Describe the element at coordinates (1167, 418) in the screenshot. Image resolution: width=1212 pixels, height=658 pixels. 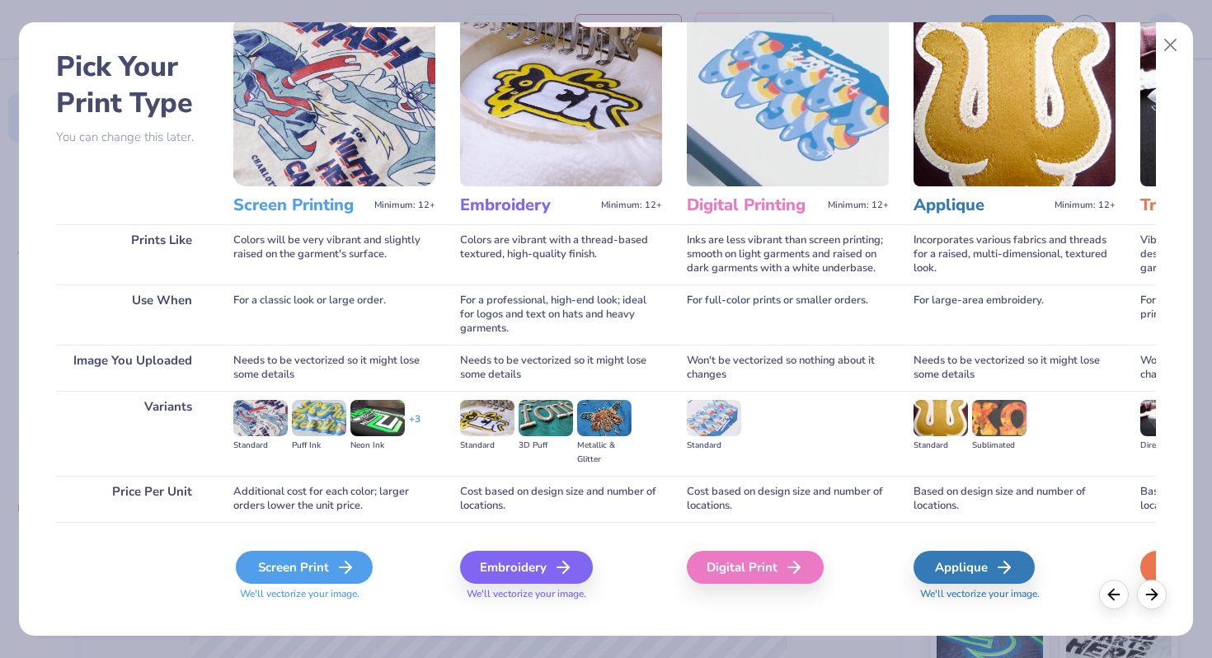
I see `img: Direct-to-film` at that location.